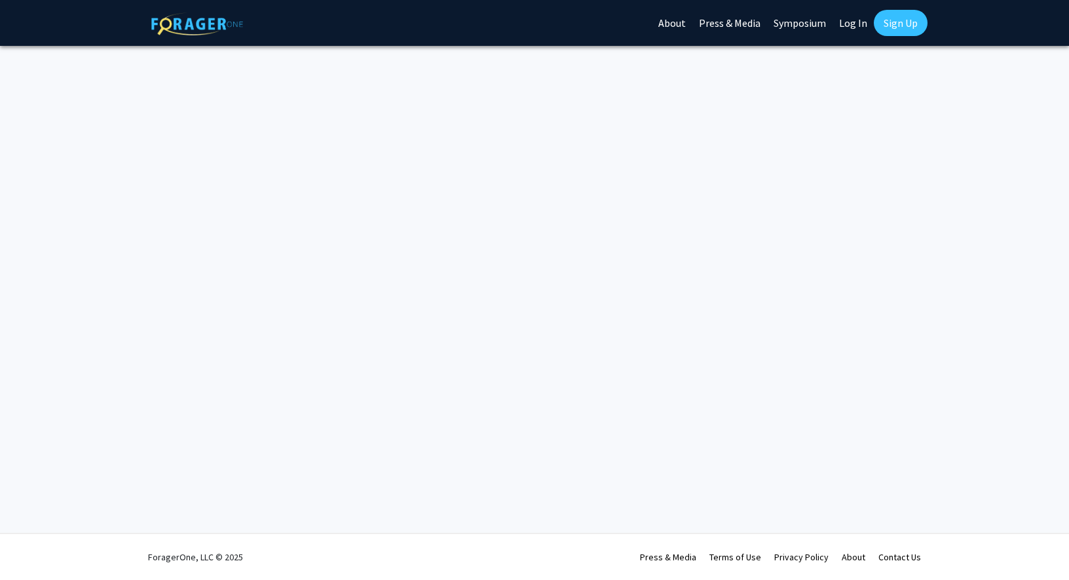 This screenshot has height=580, width=1069. Describe the element at coordinates (197, 24) in the screenshot. I see `img: ForagerOne Logo` at that location.